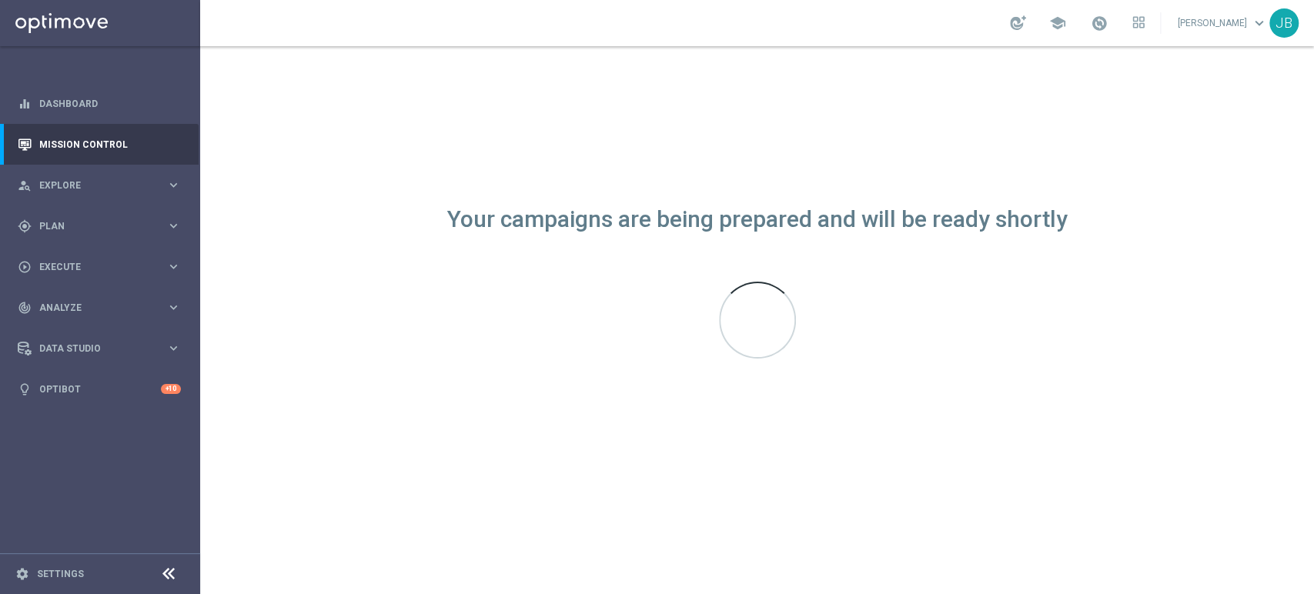 The image size is (1314, 594). I want to click on button: gps_fixed Plan keyboard_arrow_right, so click(99, 226).